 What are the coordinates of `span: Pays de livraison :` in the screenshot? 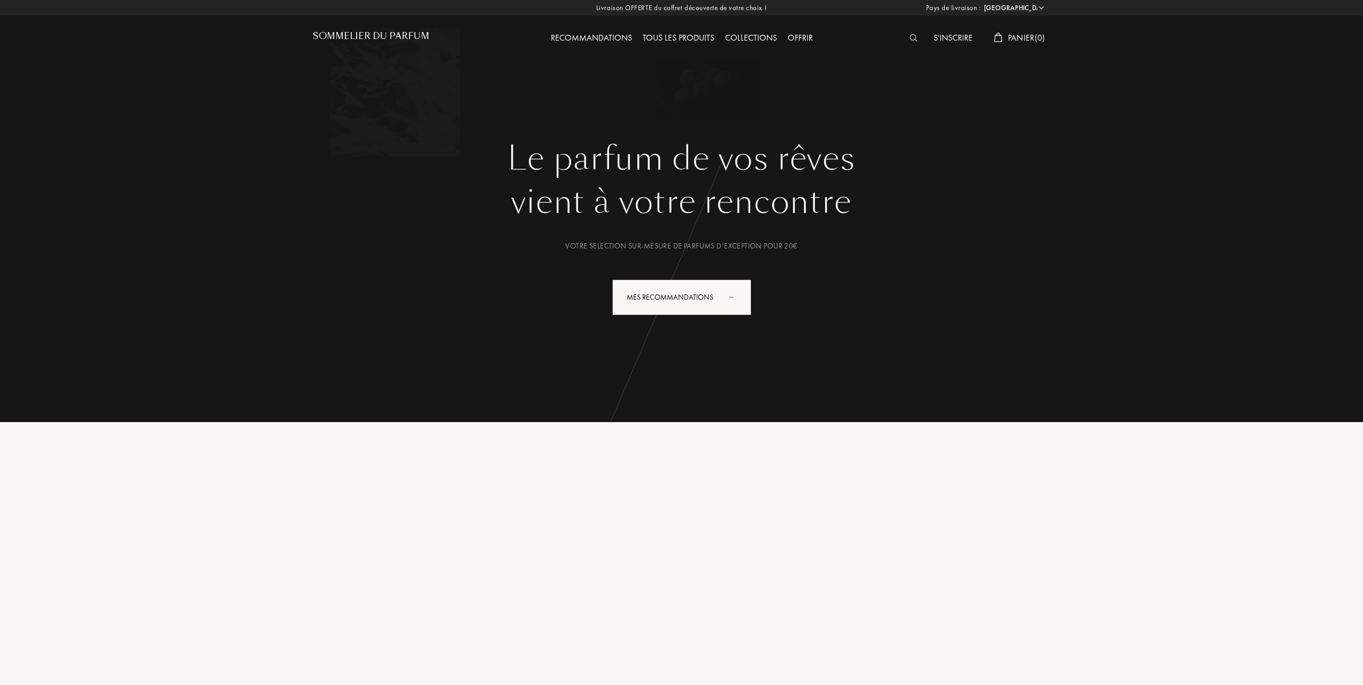 It's located at (953, 8).